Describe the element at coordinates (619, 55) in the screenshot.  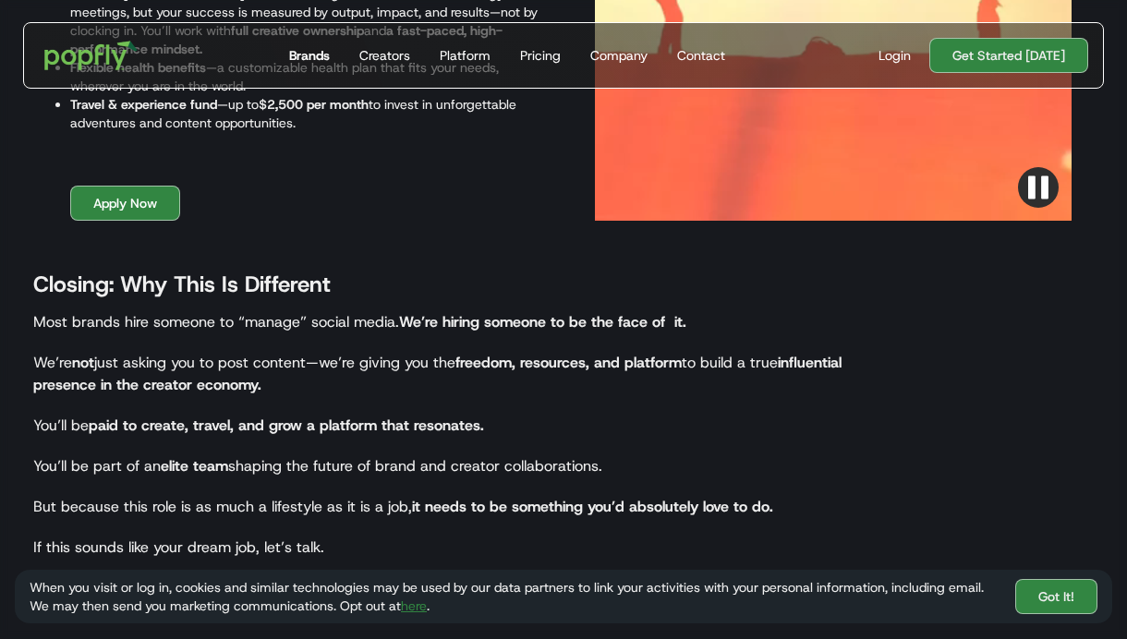
I see `a: Company` at that location.